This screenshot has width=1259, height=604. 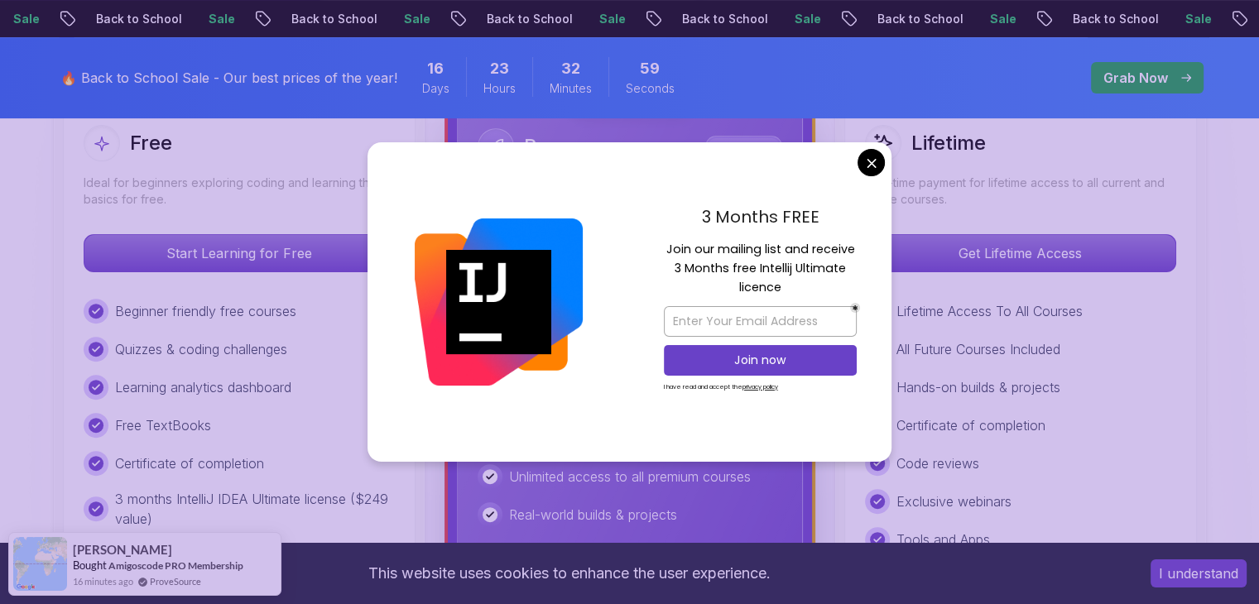 What do you see at coordinates (593, 515) in the screenshot?
I see `p: Real-world builds & projects` at bounding box center [593, 515].